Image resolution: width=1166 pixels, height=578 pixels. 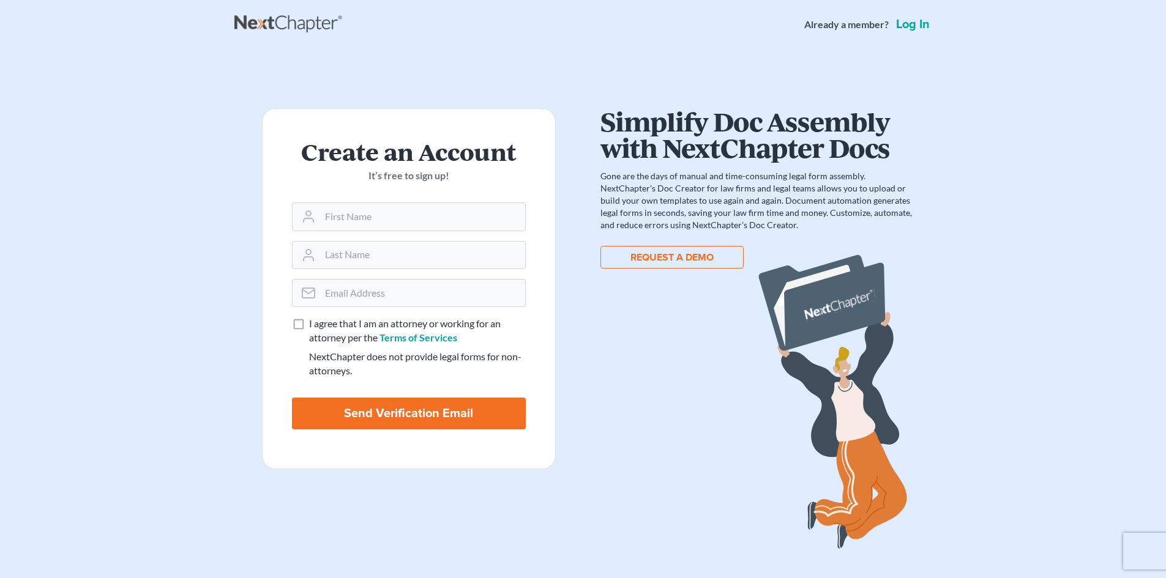 What do you see at coordinates (672, 257) in the screenshot?
I see `button: REQUEST A DEMO` at bounding box center [672, 257].